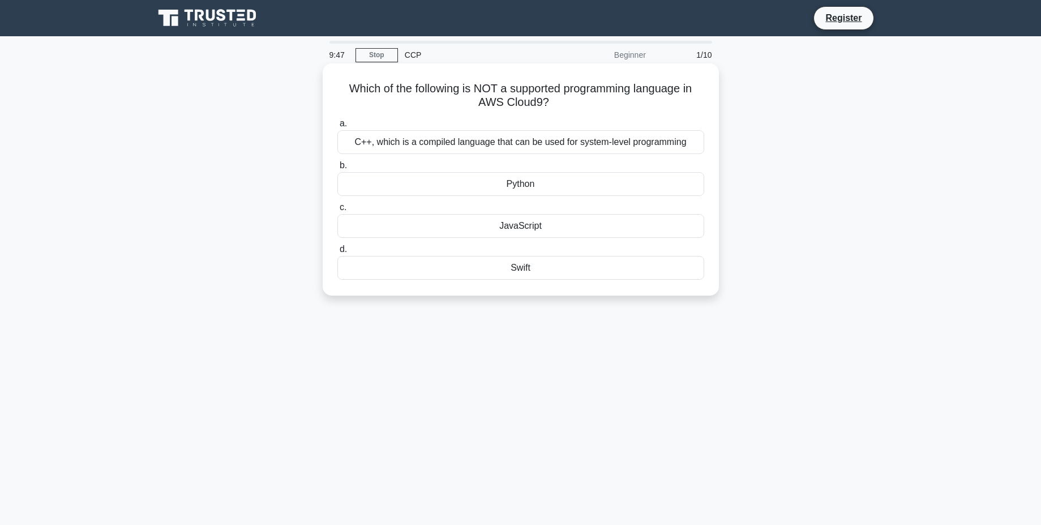  Describe the element at coordinates (376, 55) in the screenshot. I see `a: Stop` at that location.